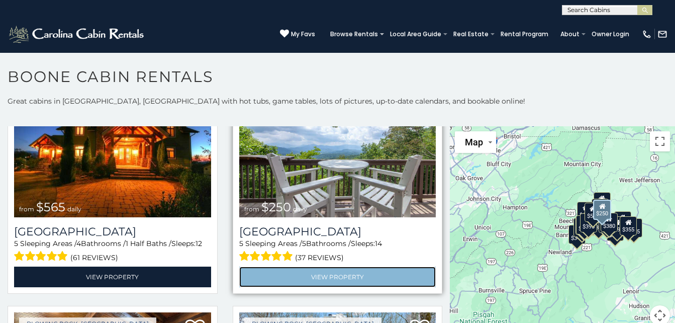 The height and width of the screenshot is (323, 675). What do you see at coordinates (582, 227) in the screenshot?
I see `div: $330` at bounding box center [582, 227].